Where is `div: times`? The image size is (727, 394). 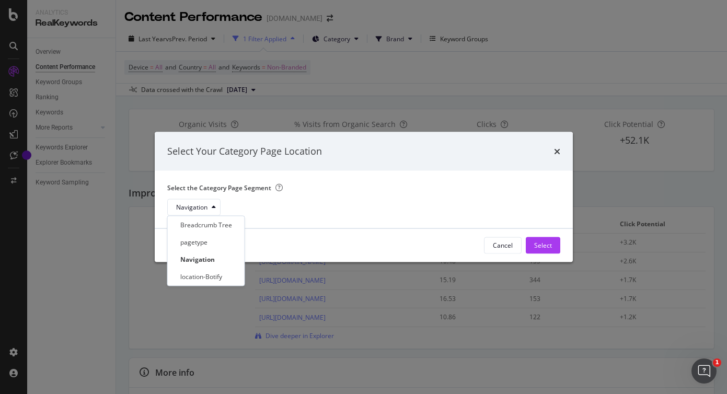
div: times is located at coordinates (557, 152).